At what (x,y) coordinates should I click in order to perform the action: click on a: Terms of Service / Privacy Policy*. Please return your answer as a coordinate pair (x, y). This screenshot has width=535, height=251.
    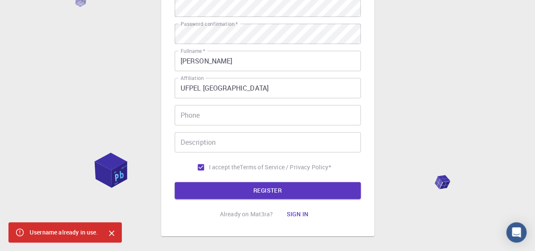
    Looking at the image, I should click on (285, 167).